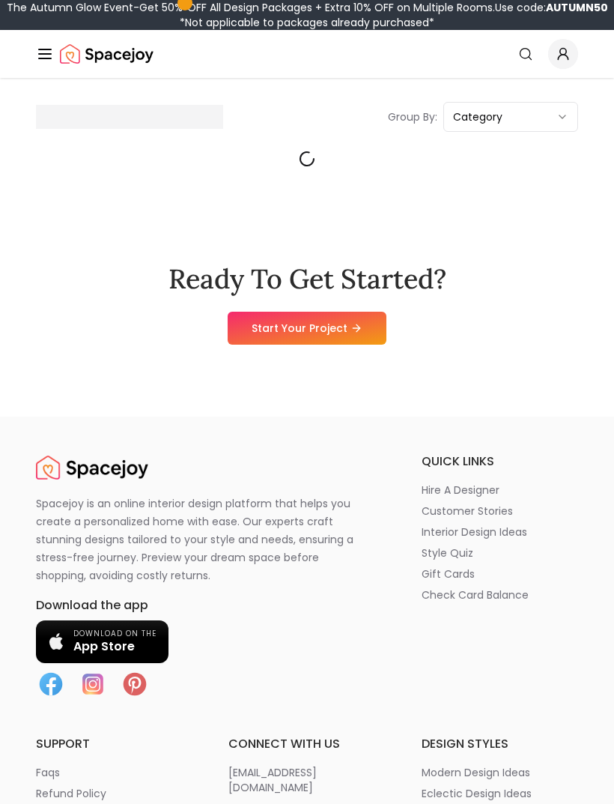  What do you see at coordinates (48, 772) in the screenshot?
I see `p: faqs` at bounding box center [48, 772].